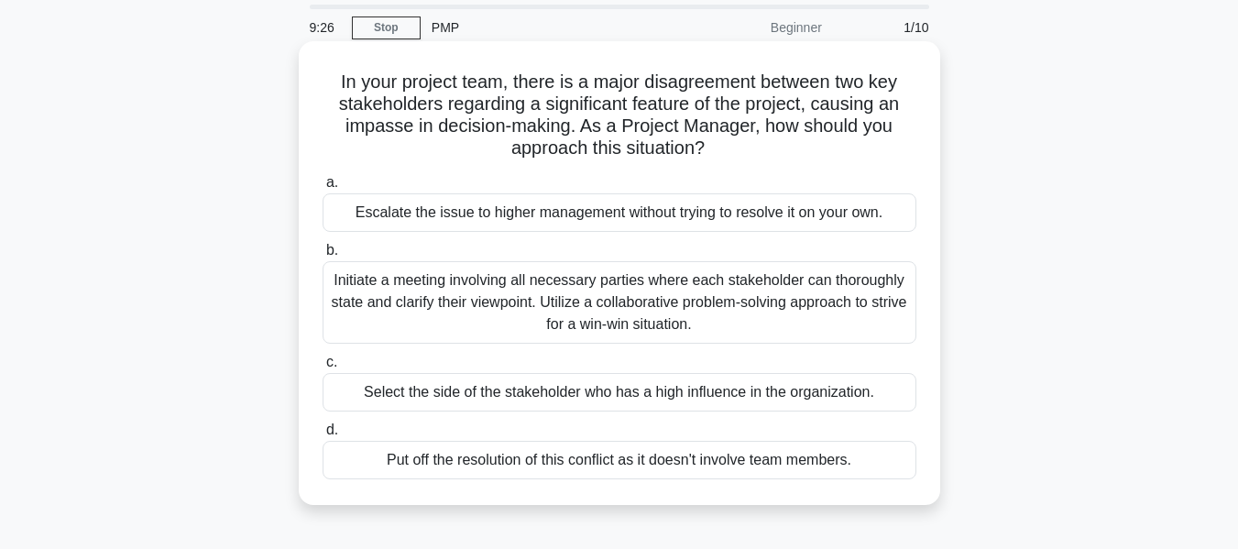 The width and height of the screenshot is (1238, 549). Describe the element at coordinates (620, 303) in the screenshot. I see `div: Initiate a meeting involving all necessary parties where each stakeholder can thoroughly state an...` at that location.